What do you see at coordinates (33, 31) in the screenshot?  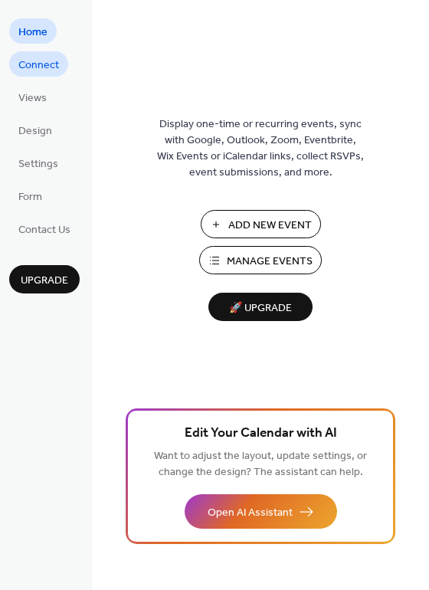 I see `a: Home` at bounding box center [33, 31].